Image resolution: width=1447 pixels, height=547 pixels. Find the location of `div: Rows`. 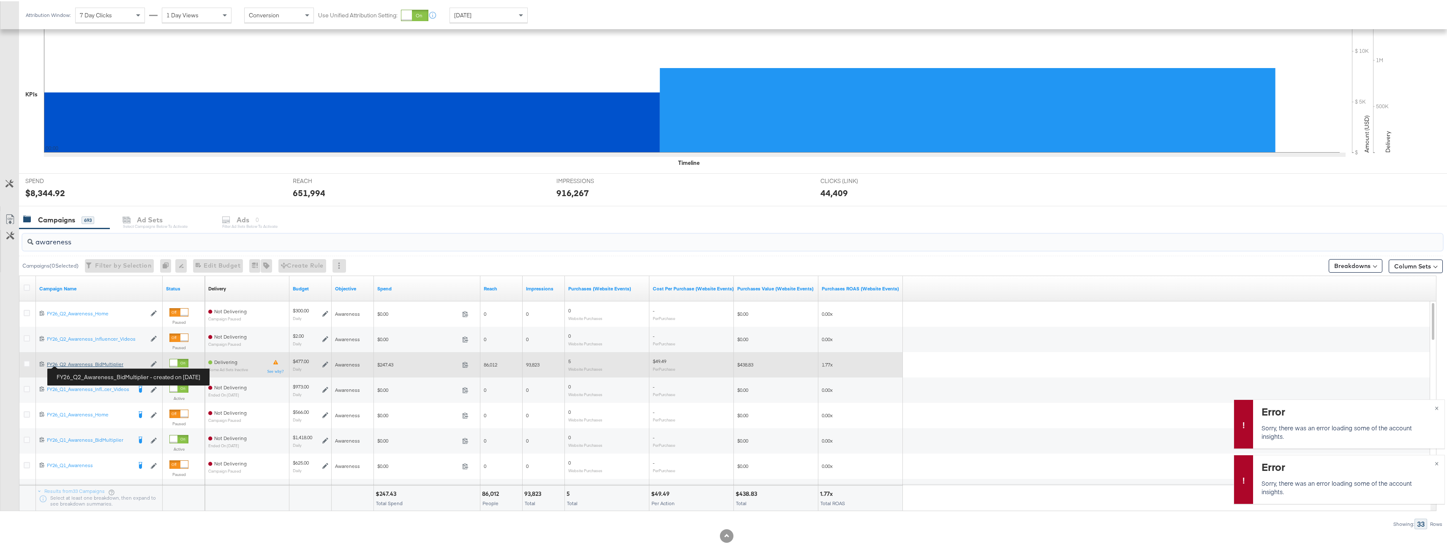

div: Rows is located at coordinates (1436, 522).